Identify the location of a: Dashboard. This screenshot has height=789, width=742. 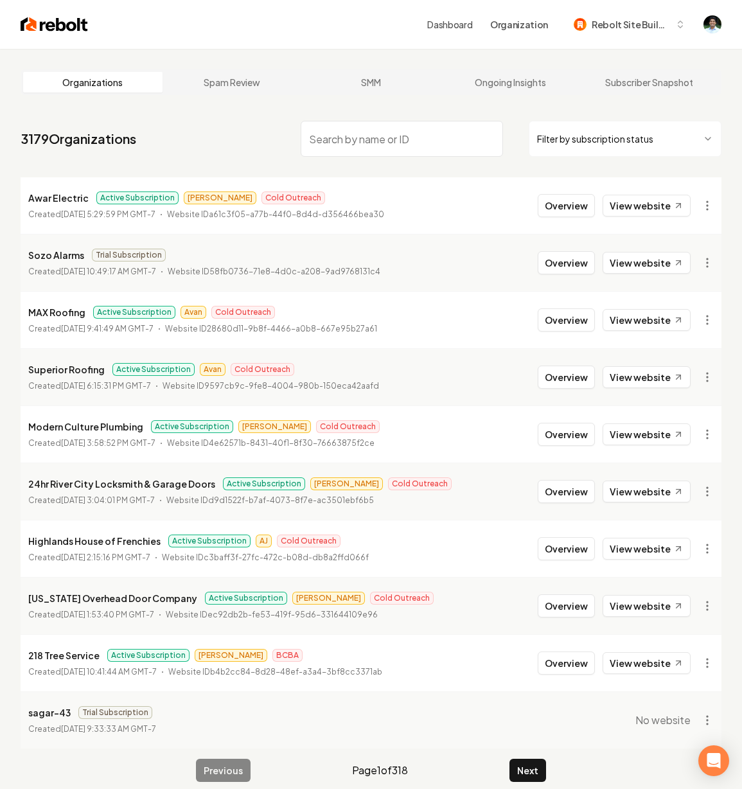
(450, 24).